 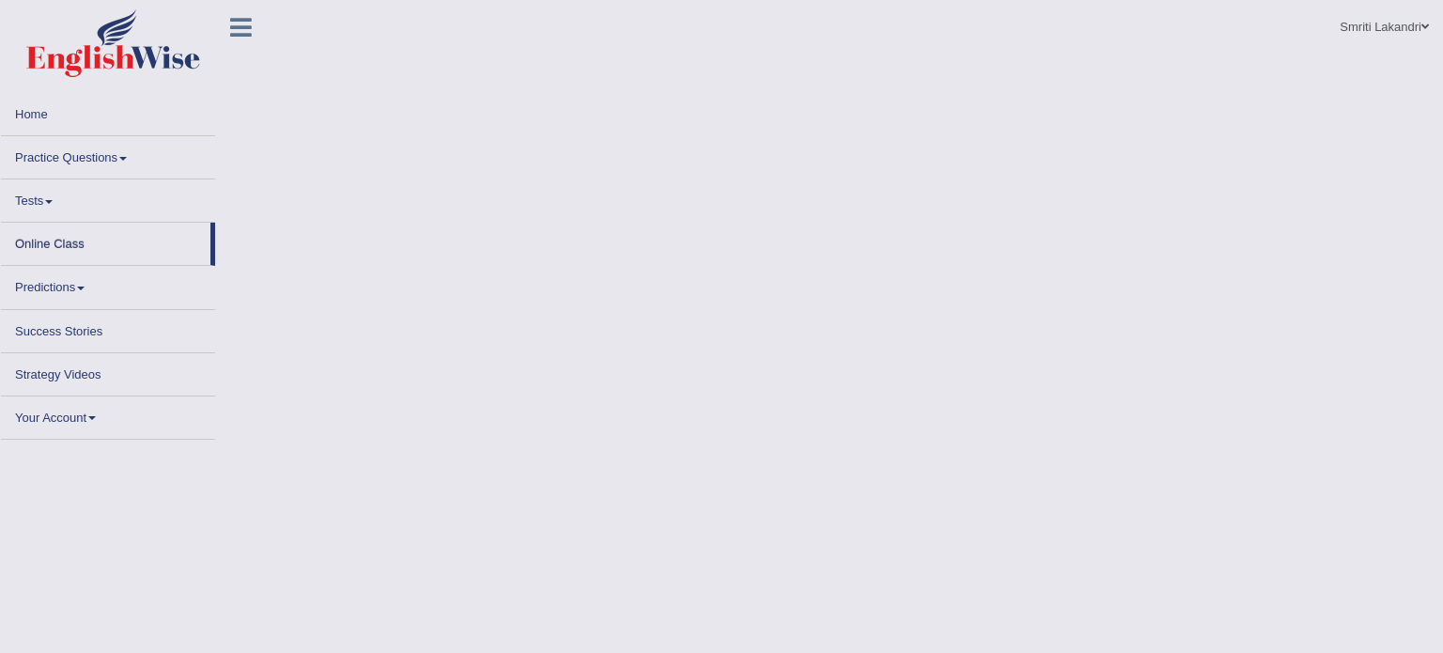 What do you see at coordinates (108, 111) in the screenshot?
I see `a: Home` at bounding box center [108, 111].